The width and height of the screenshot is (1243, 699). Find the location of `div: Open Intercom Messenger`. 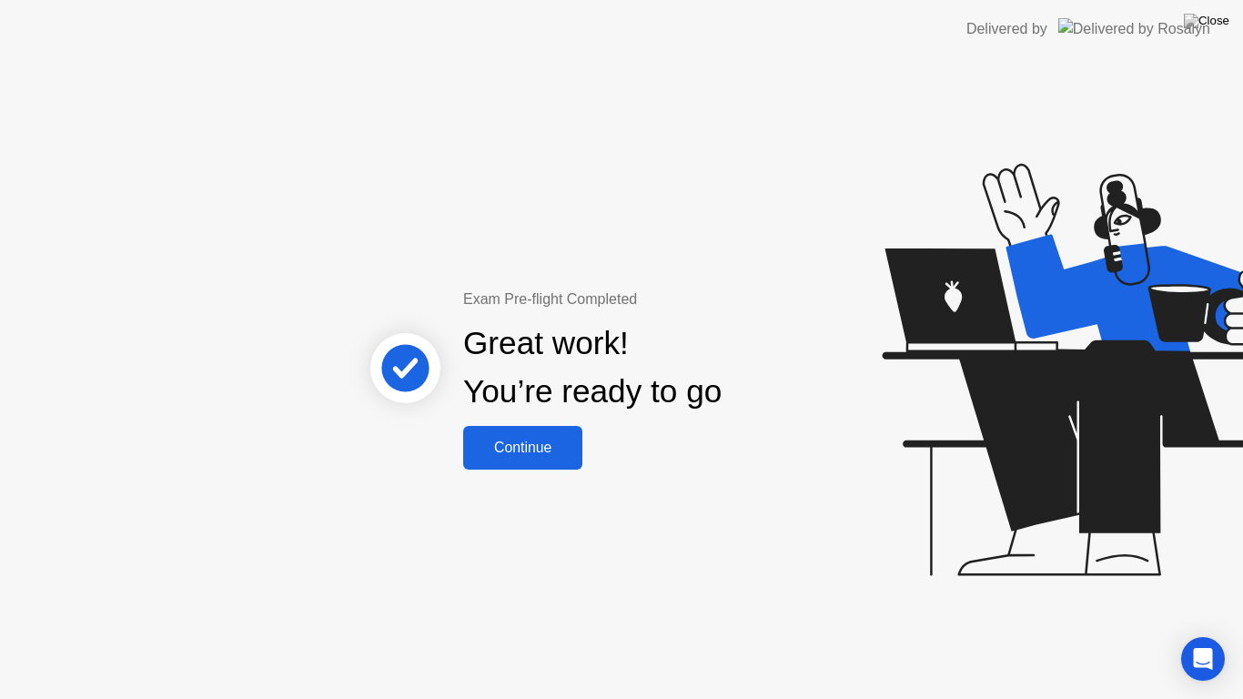

div: Open Intercom Messenger is located at coordinates (1203, 659).